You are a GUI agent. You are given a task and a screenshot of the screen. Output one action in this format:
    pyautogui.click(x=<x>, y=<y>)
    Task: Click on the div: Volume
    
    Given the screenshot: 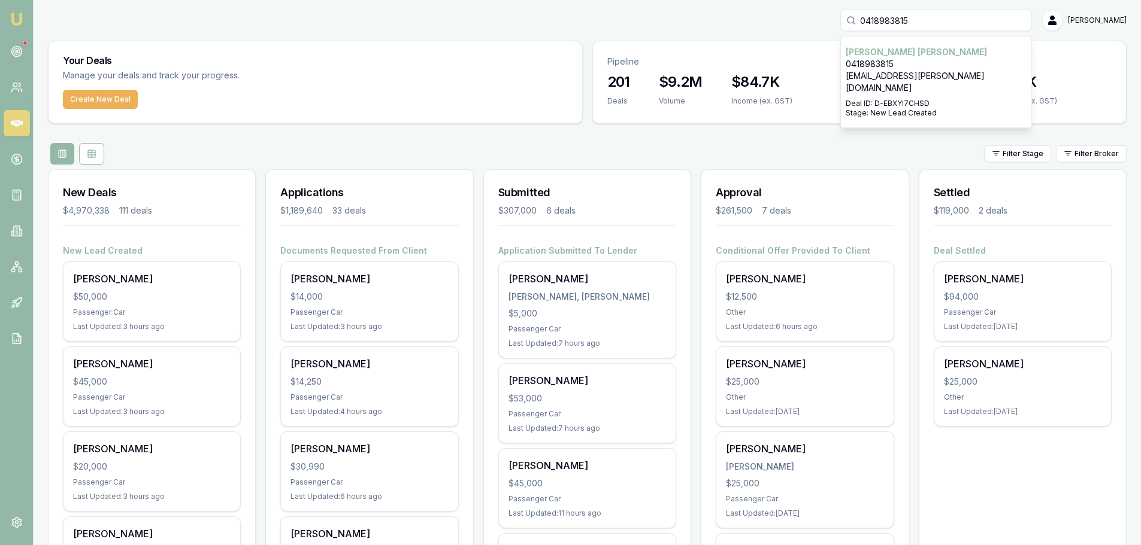 What is the action you would take?
    pyautogui.click(x=680, y=101)
    